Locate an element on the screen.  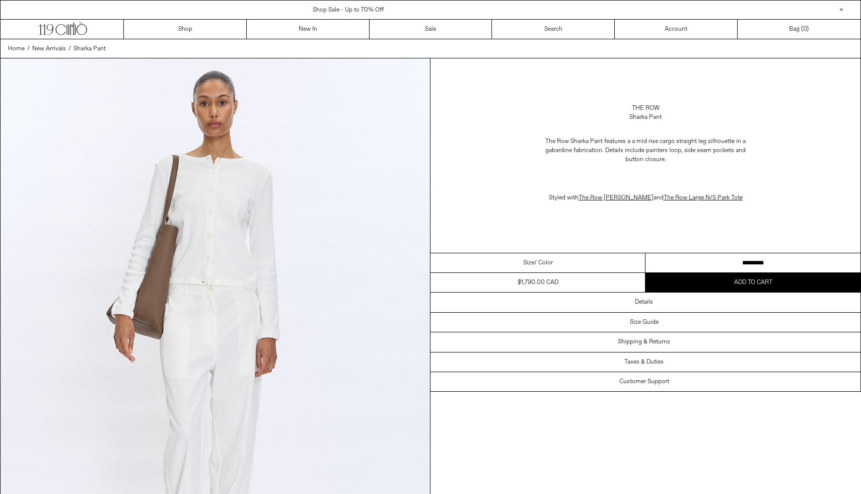
button: Add to cart is located at coordinates (753, 283).